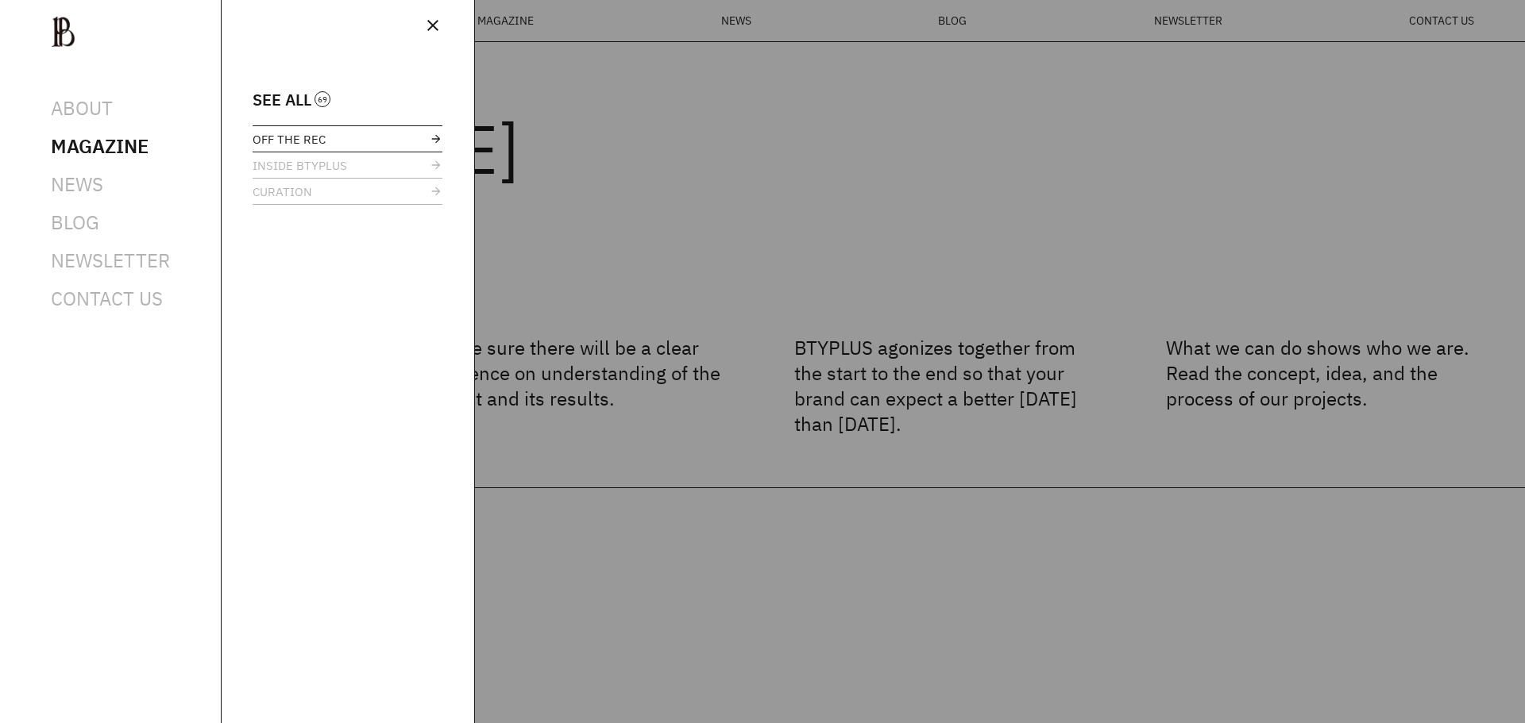  What do you see at coordinates (75, 222) in the screenshot?
I see `a: BLOG` at bounding box center [75, 222].